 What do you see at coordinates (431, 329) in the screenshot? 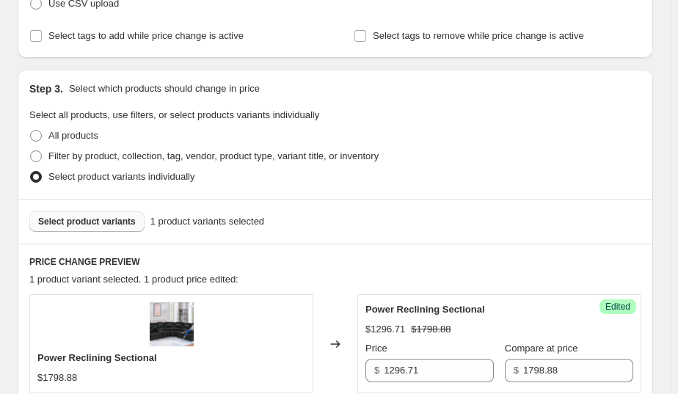
I see `strike: $1798.88` at bounding box center [431, 329].